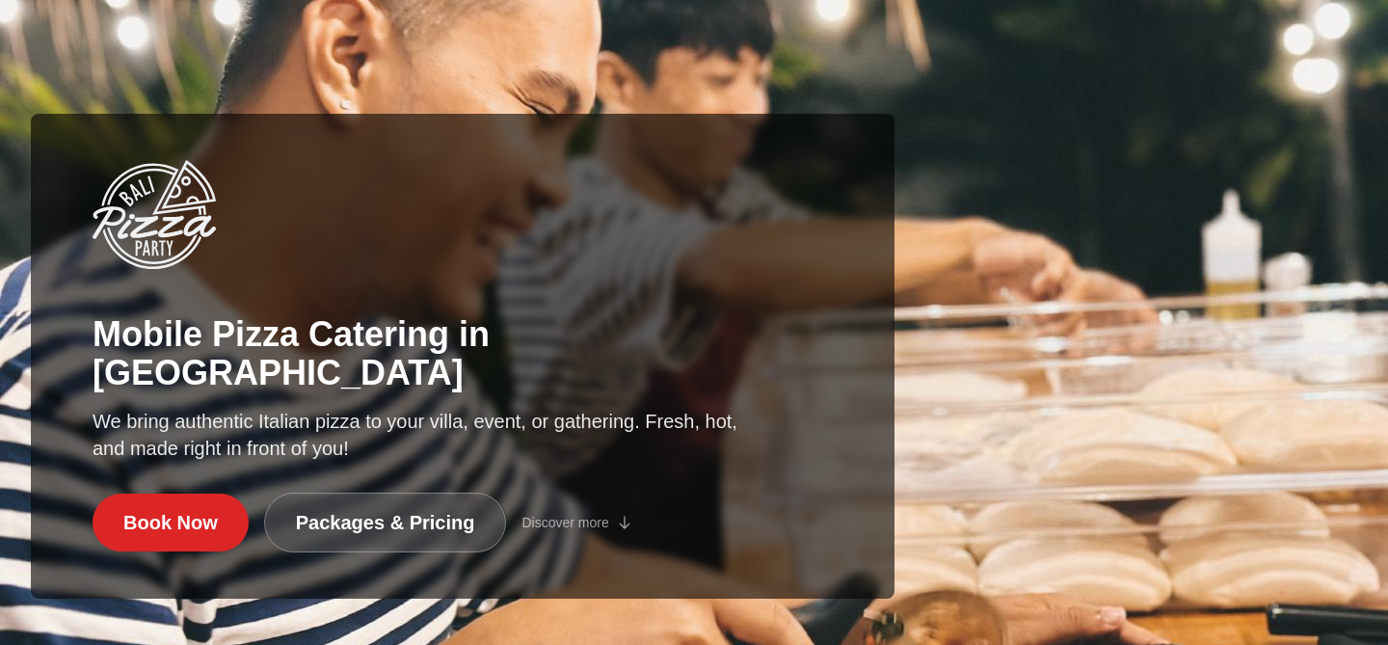 Image resolution: width=1388 pixels, height=645 pixels. What do you see at coordinates (565, 523) in the screenshot?
I see `span: Discover more` at bounding box center [565, 523].